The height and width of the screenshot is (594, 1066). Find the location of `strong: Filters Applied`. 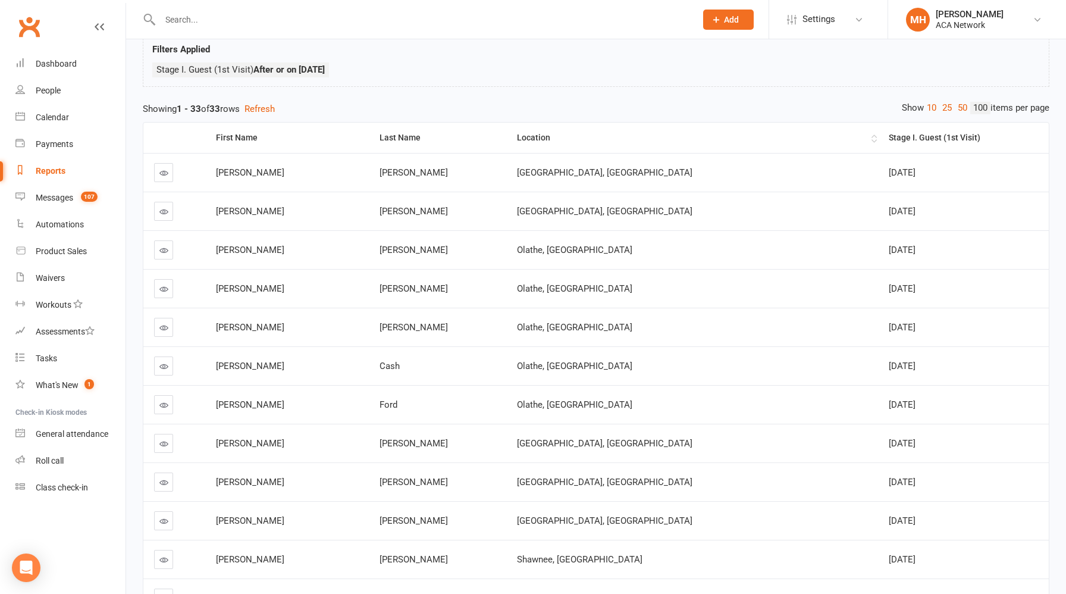

strong: Filters Applied is located at coordinates (181, 49).